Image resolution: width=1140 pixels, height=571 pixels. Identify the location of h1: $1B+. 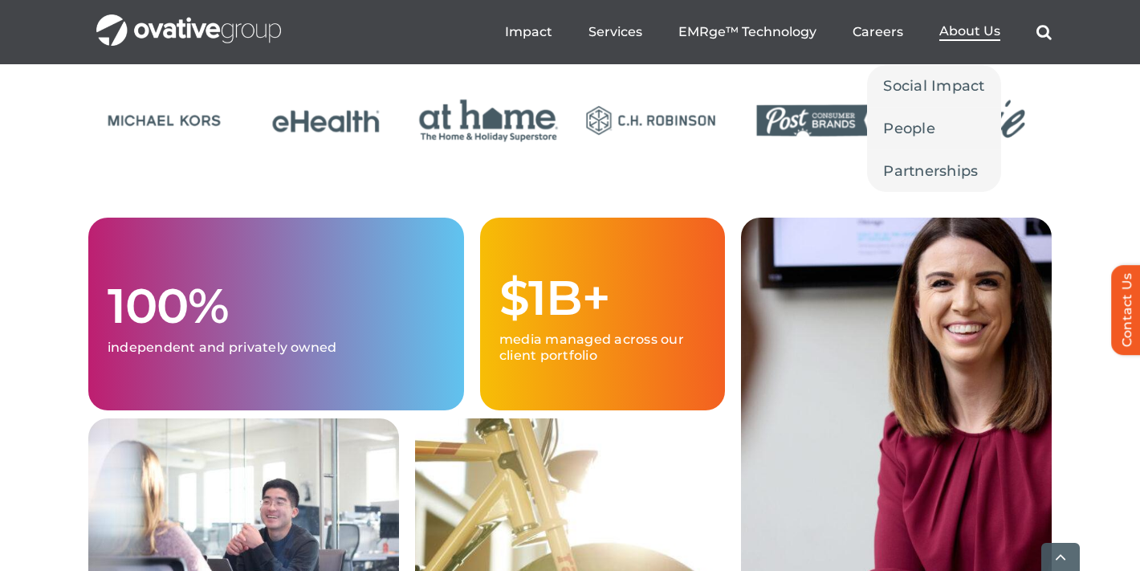
(602, 298).